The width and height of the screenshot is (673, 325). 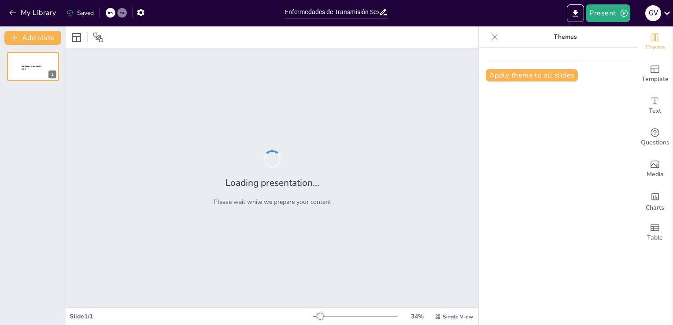 I want to click on span: Charts, so click(x=655, y=208).